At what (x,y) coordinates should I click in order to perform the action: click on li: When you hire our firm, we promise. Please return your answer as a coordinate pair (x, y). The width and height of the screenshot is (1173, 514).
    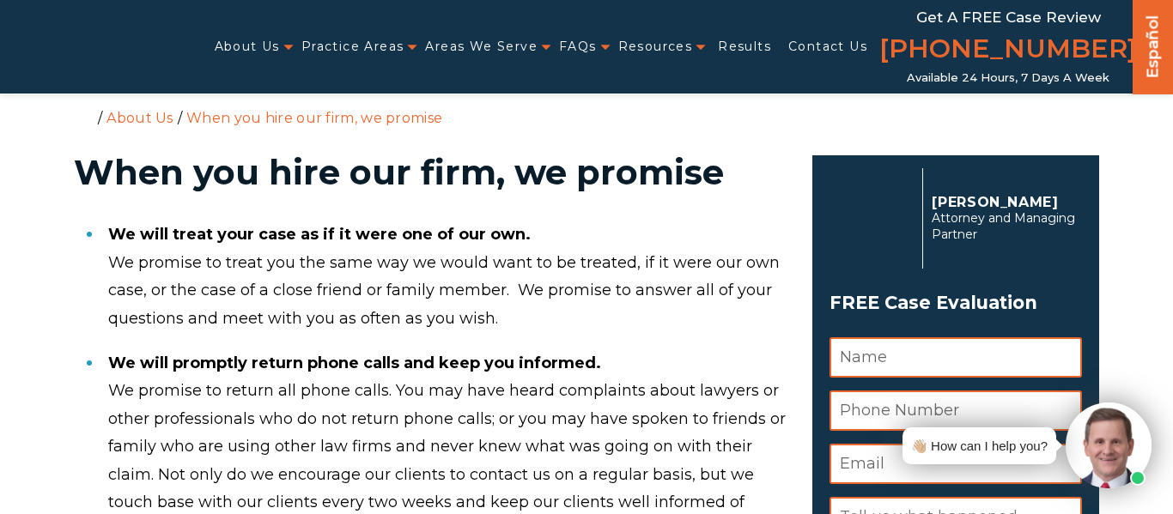
    Looking at the image, I should click on (314, 118).